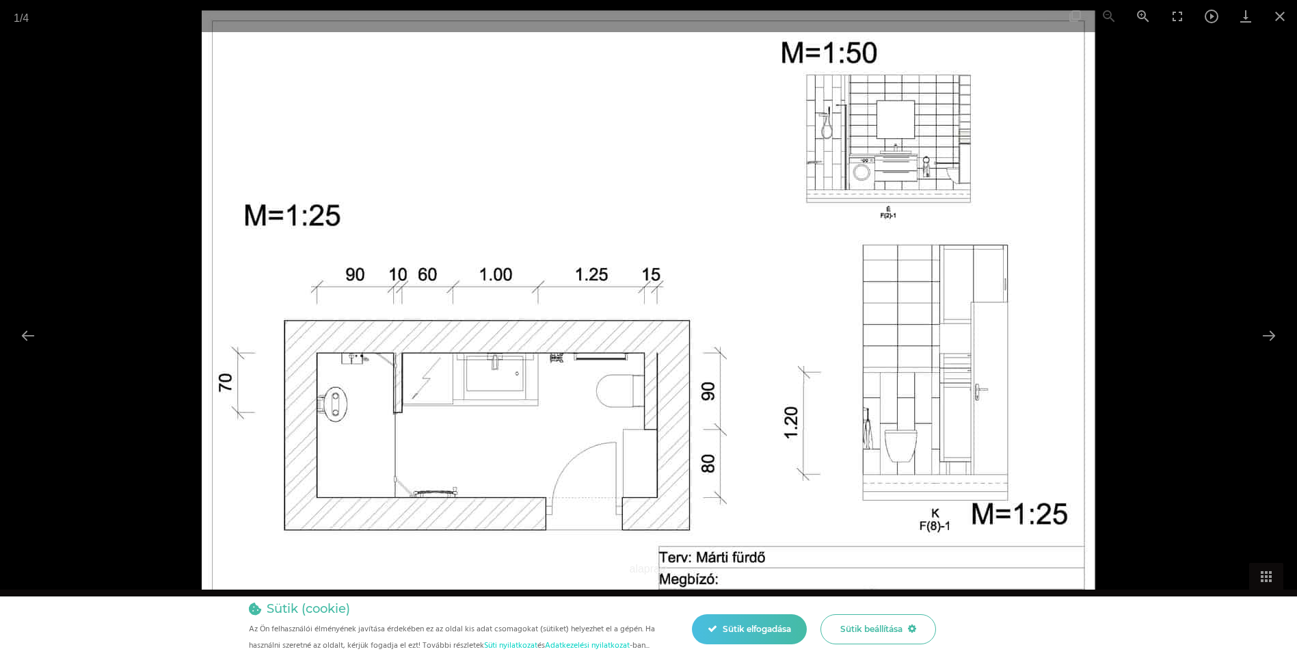  I want to click on a: Süti nyilatkozat, so click(511, 645).